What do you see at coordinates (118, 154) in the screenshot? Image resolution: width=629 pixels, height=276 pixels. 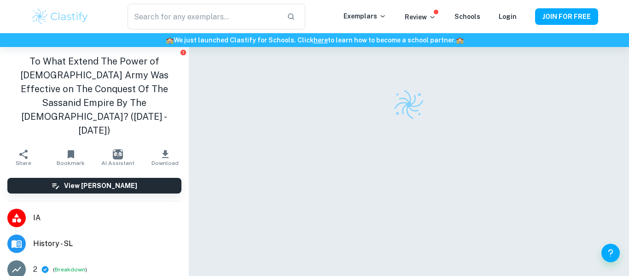 I see `img: AI Assistant` at bounding box center [118, 154].